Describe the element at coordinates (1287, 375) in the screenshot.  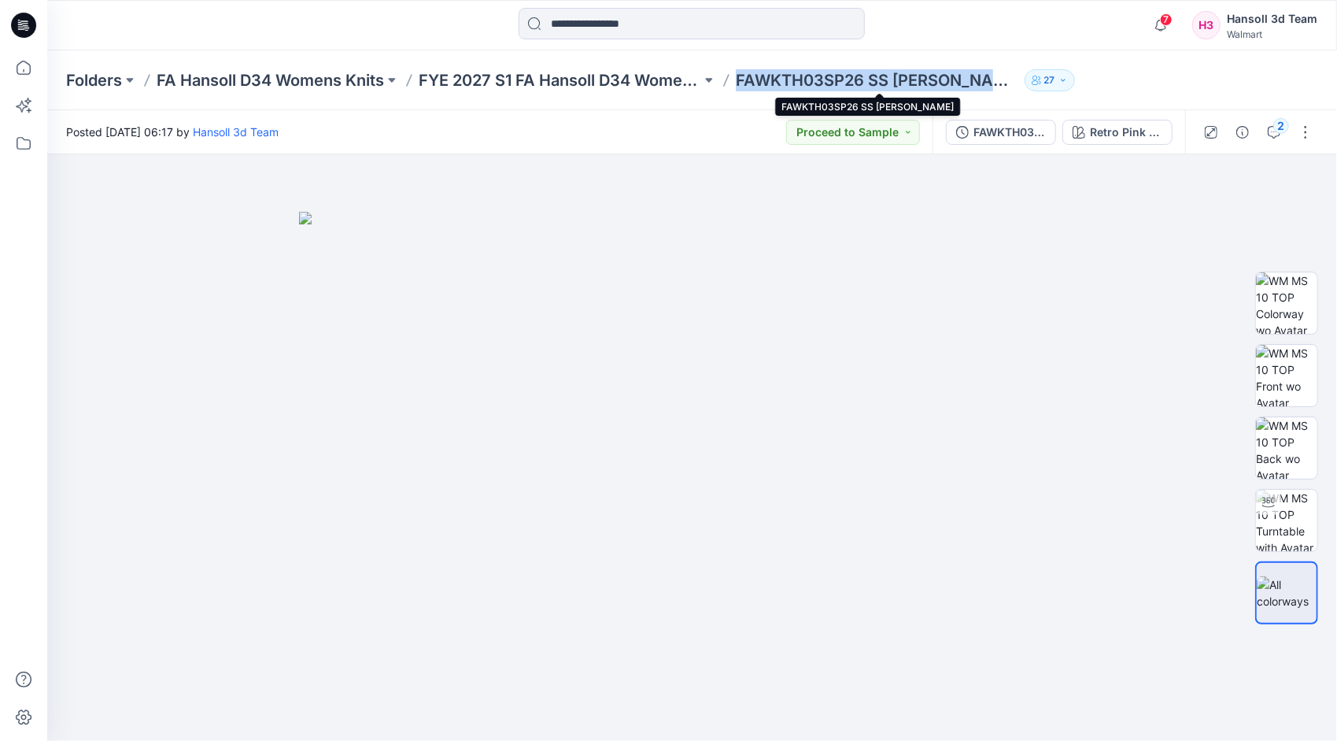
I see `img: WM MS 10 TOP Front wo Avatar` at that location.